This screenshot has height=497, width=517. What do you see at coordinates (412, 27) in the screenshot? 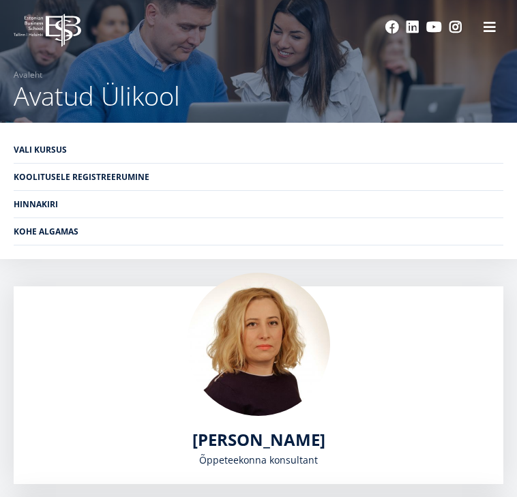
I see `a: Linkedin` at bounding box center [412, 27].